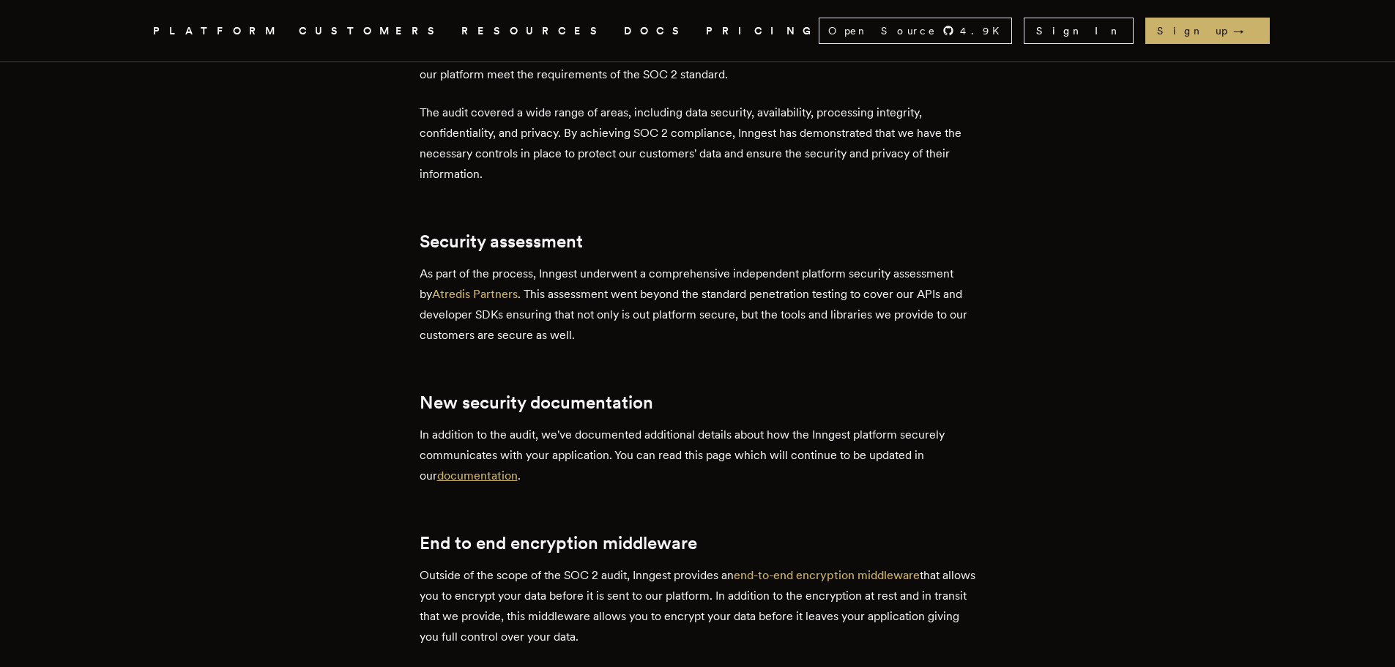 This screenshot has height=667, width=1395. I want to click on a: Atredis Partners, so click(474, 294).